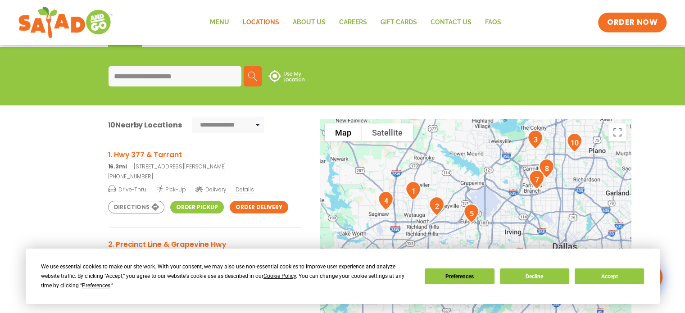 This screenshot has height=313, width=685. Describe the element at coordinates (386, 201) in the screenshot. I see `div: 4` at that location.